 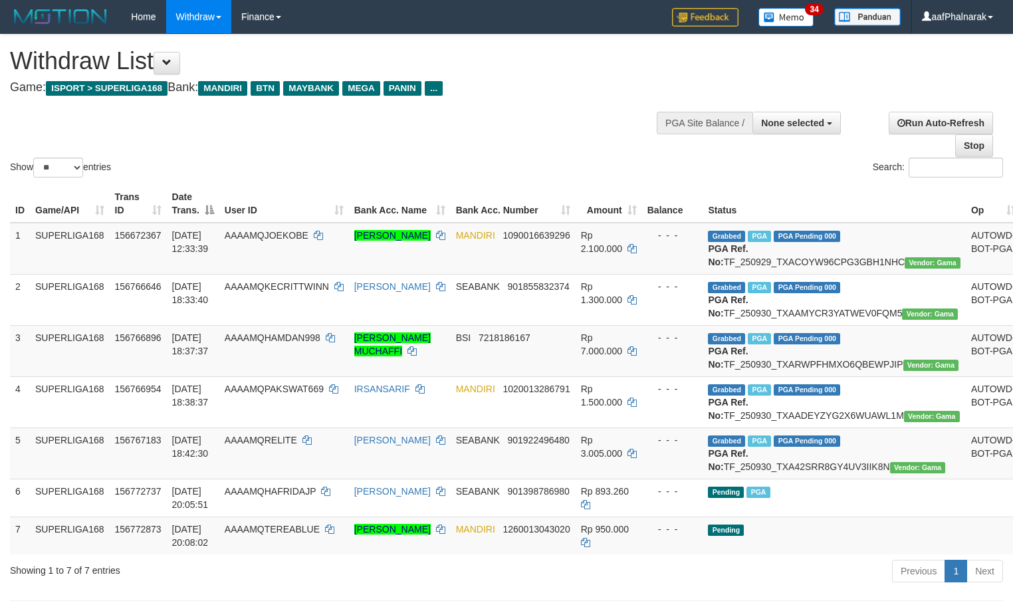 What do you see at coordinates (513, 203) in the screenshot?
I see `th: Bank Acc. Number: activate to sort column ascending` at bounding box center [513, 203].